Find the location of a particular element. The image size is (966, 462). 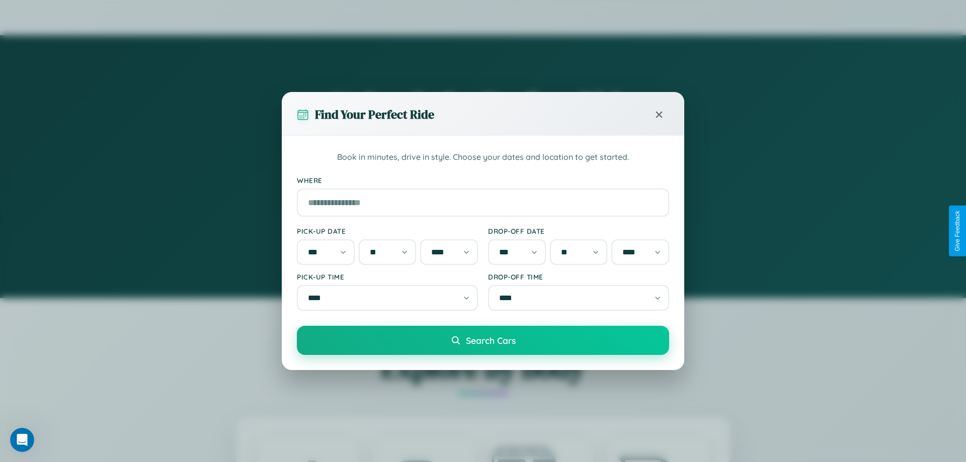

h3: Find Your Perfect Ride is located at coordinates (374, 114).